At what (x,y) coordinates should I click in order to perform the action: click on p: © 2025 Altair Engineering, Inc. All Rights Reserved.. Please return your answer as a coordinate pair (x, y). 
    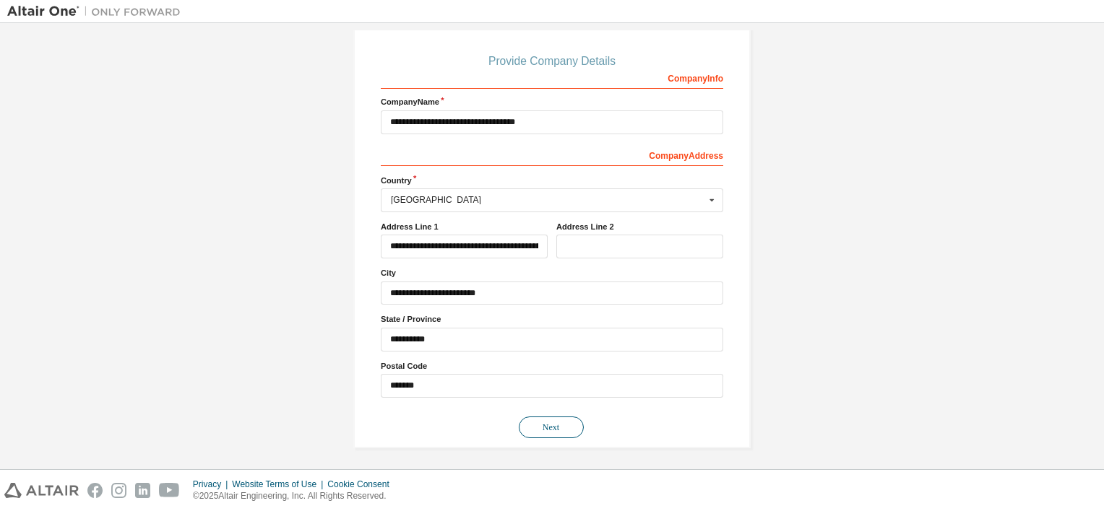
    Looking at the image, I should click on (295, 496).